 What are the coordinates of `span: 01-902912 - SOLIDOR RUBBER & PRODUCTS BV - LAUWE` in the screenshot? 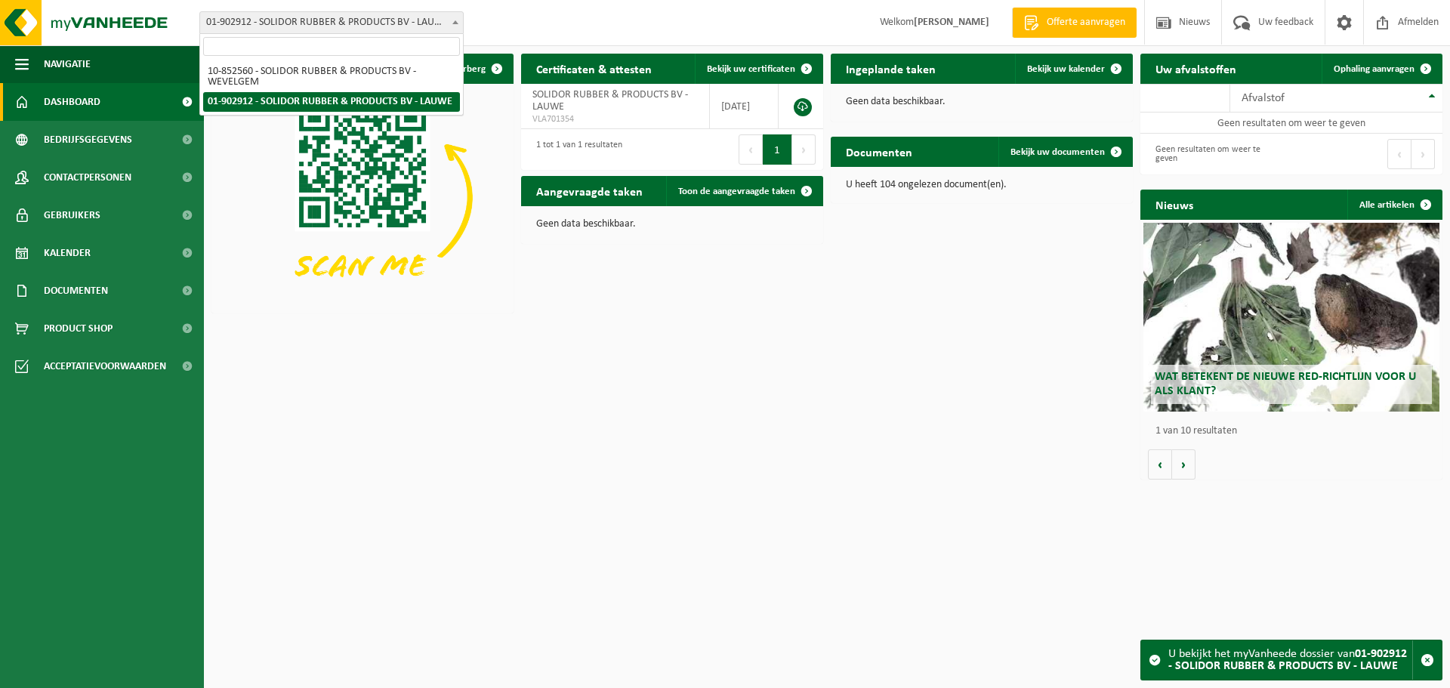 It's located at (332, 23).